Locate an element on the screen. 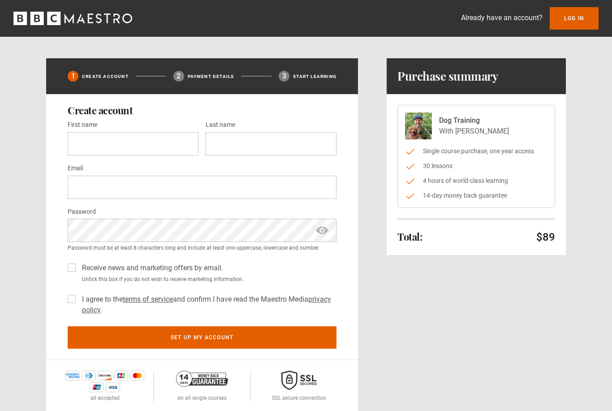  div: 2 is located at coordinates (179, 76).